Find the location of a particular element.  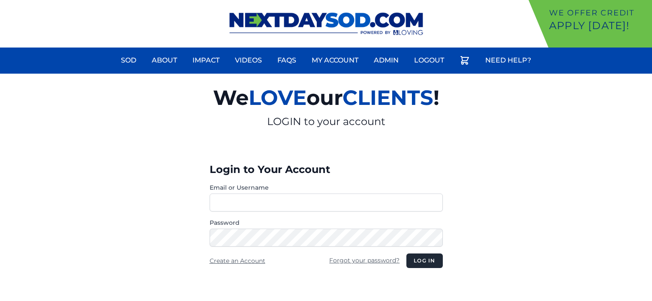

a: Videos is located at coordinates (248, 60).